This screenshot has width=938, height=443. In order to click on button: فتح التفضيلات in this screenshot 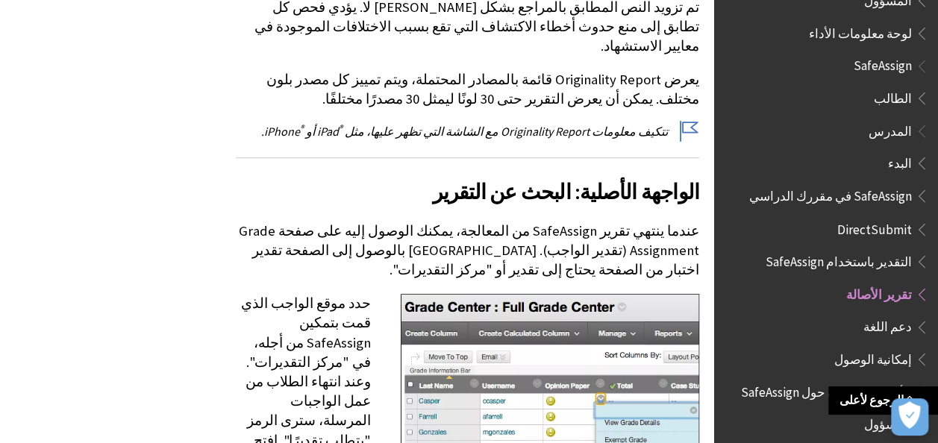, I will do `click(909, 417)`.